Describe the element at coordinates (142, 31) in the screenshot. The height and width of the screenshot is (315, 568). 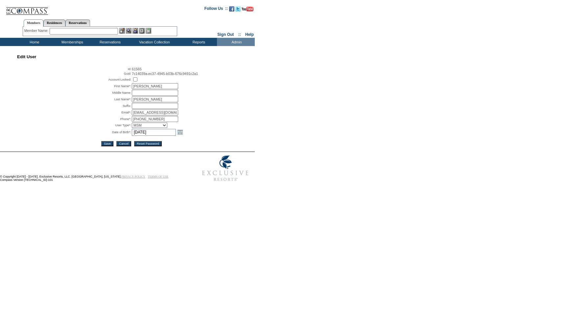
I see `img: Reservations` at that location.